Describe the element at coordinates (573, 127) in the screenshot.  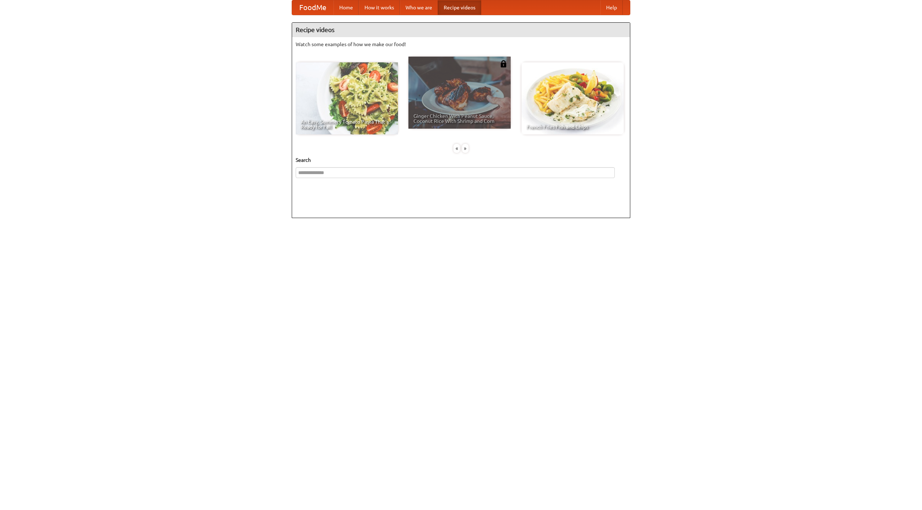
I see `span: French Fries Fish and Chips` at that location.